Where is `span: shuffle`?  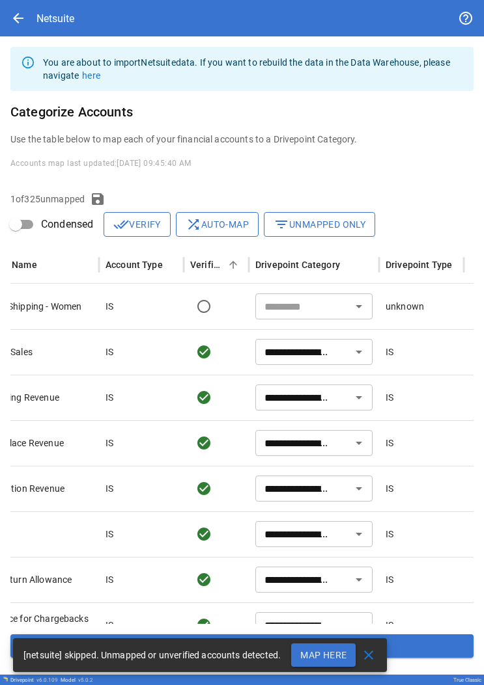
span: shuffle is located at coordinates (193, 225).